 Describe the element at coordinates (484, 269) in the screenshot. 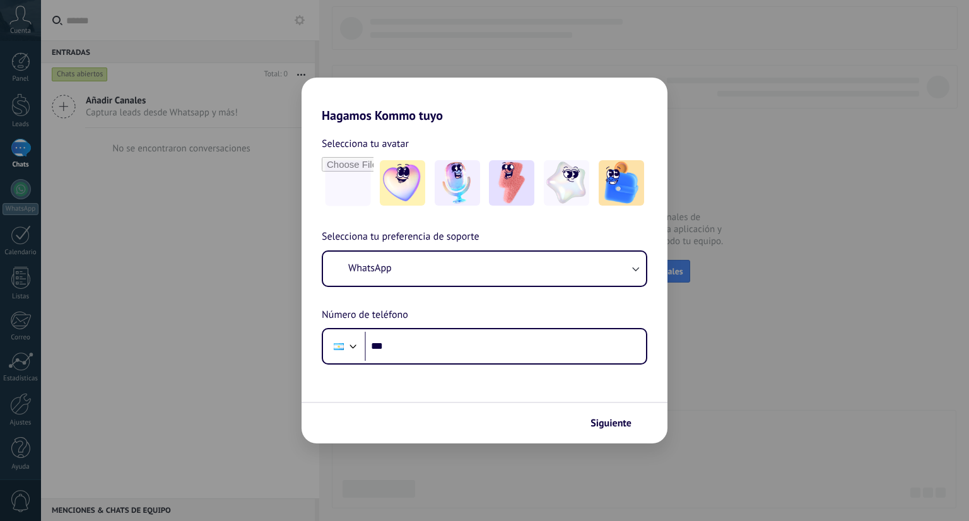

I see `button: WhatsApp` at that location.